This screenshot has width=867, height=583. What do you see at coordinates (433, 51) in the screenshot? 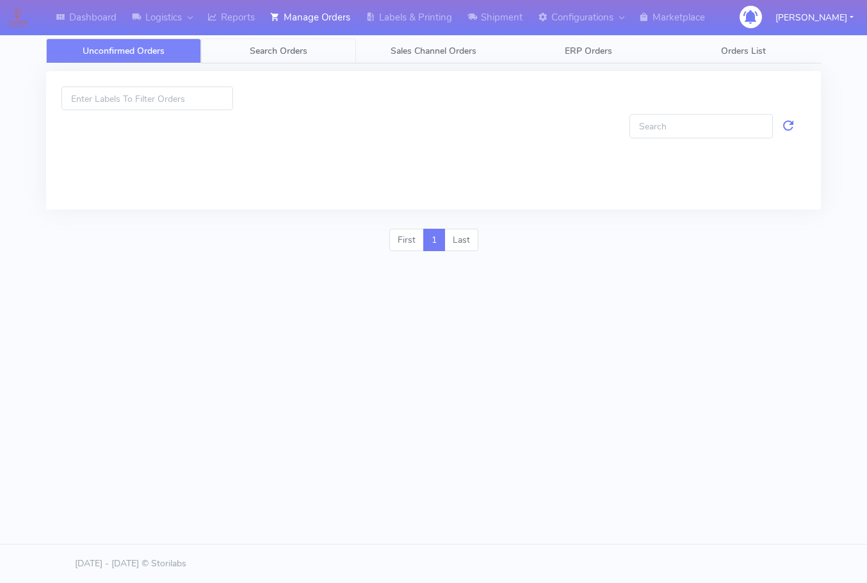
I see `ul: Tabs` at bounding box center [433, 51].